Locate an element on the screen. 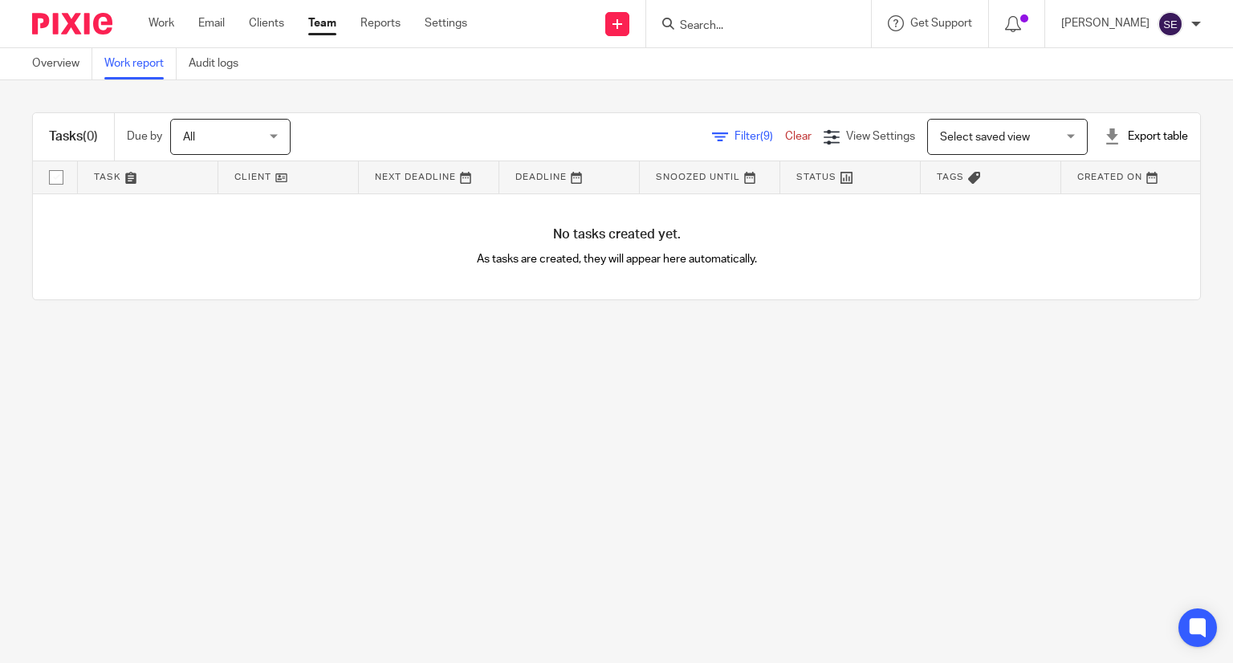 The width and height of the screenshot is (1233, 663). span: All is located at coordinates (189, 137).